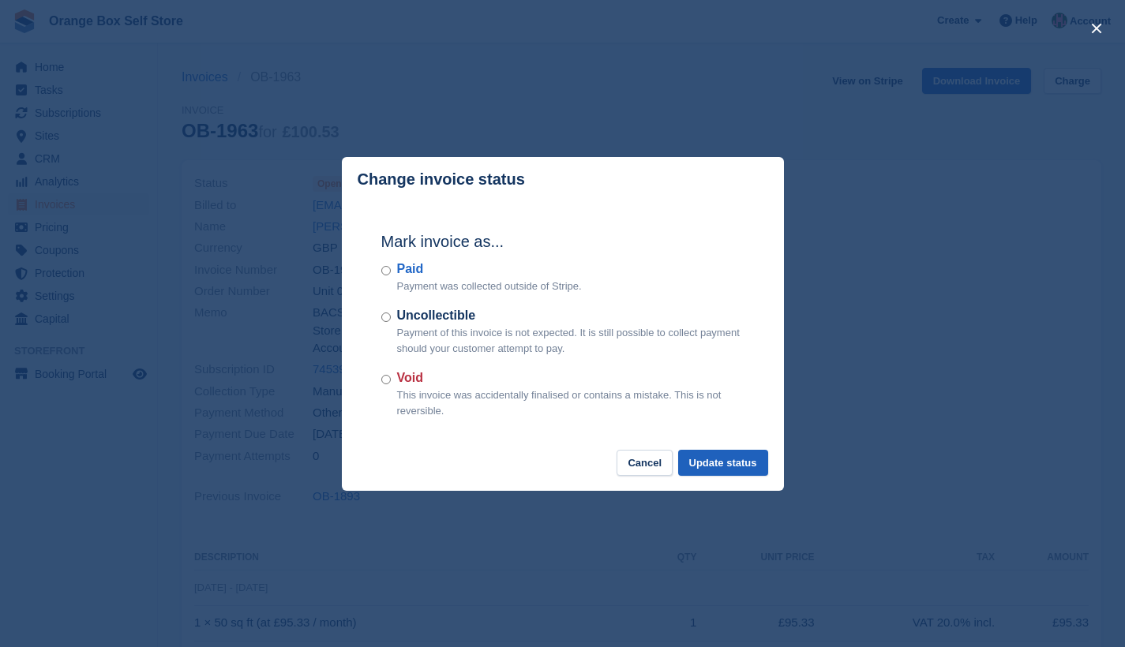  Describe the element at coordinates (489, 269) in the screenshot. I see `label: Paid` at that location.